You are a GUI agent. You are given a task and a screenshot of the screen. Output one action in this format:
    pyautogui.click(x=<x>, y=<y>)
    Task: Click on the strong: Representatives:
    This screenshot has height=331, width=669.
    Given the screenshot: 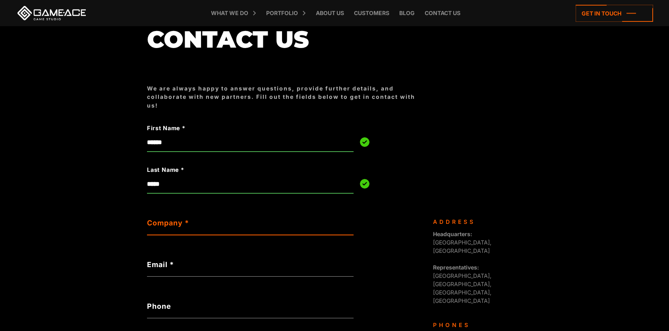 What is the action you would take?
    pyautogui.click(x=456, y=267)
    